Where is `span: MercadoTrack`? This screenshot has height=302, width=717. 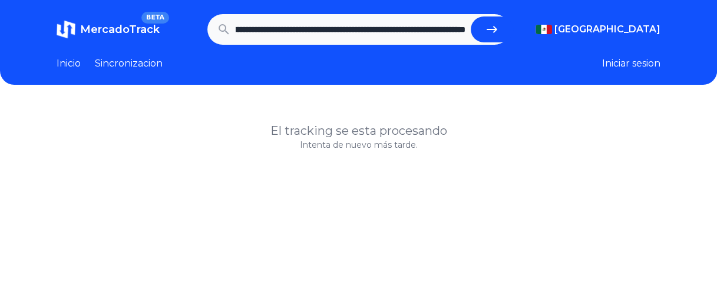 span: MercadoTrack is located at coordinates (120, 29).